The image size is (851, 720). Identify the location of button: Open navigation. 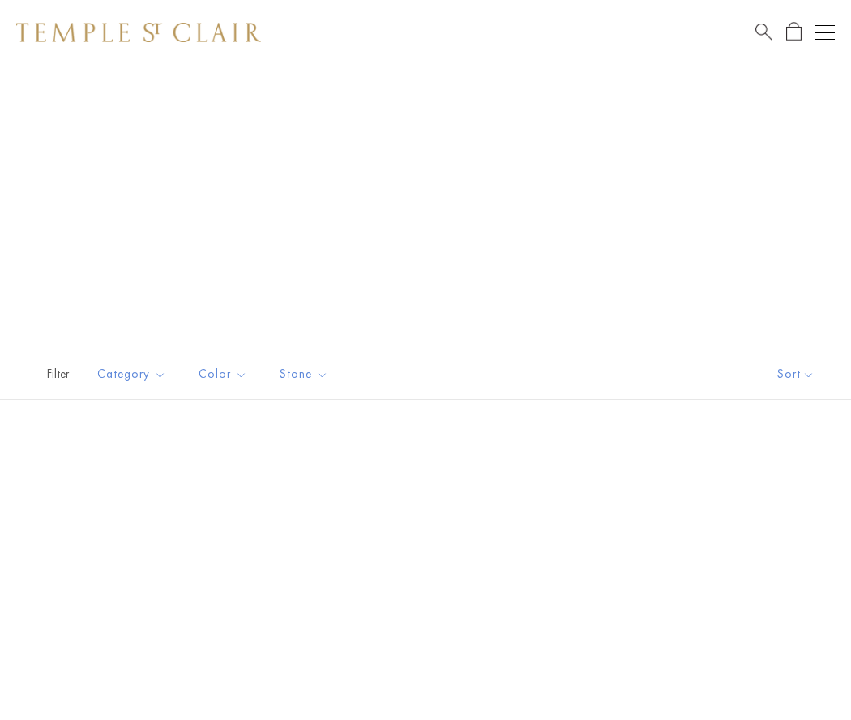
(825, 32).